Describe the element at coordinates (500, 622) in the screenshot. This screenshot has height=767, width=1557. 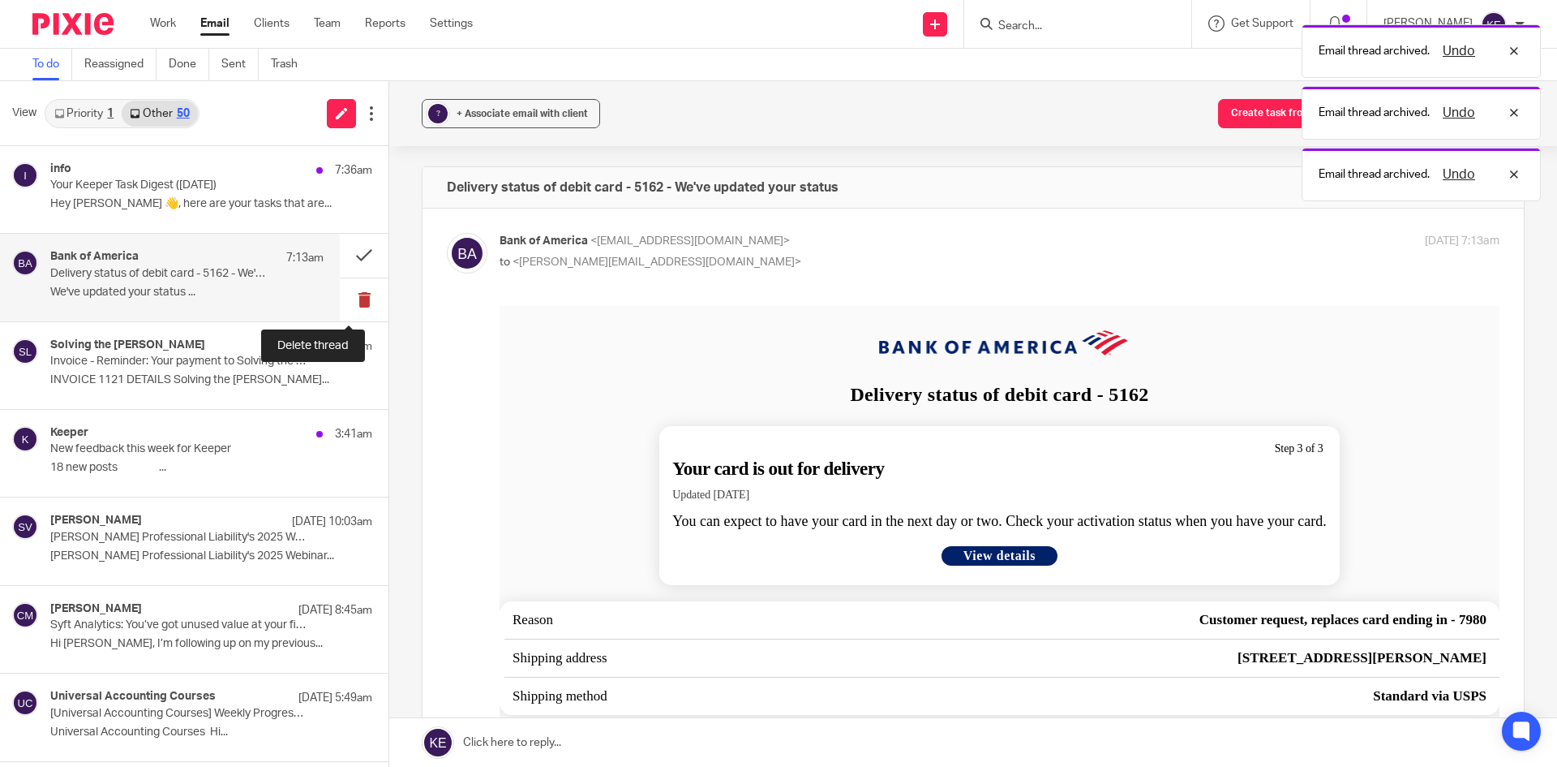
I see `td: Bank of America, N.A. Member FDIC.` at that location.